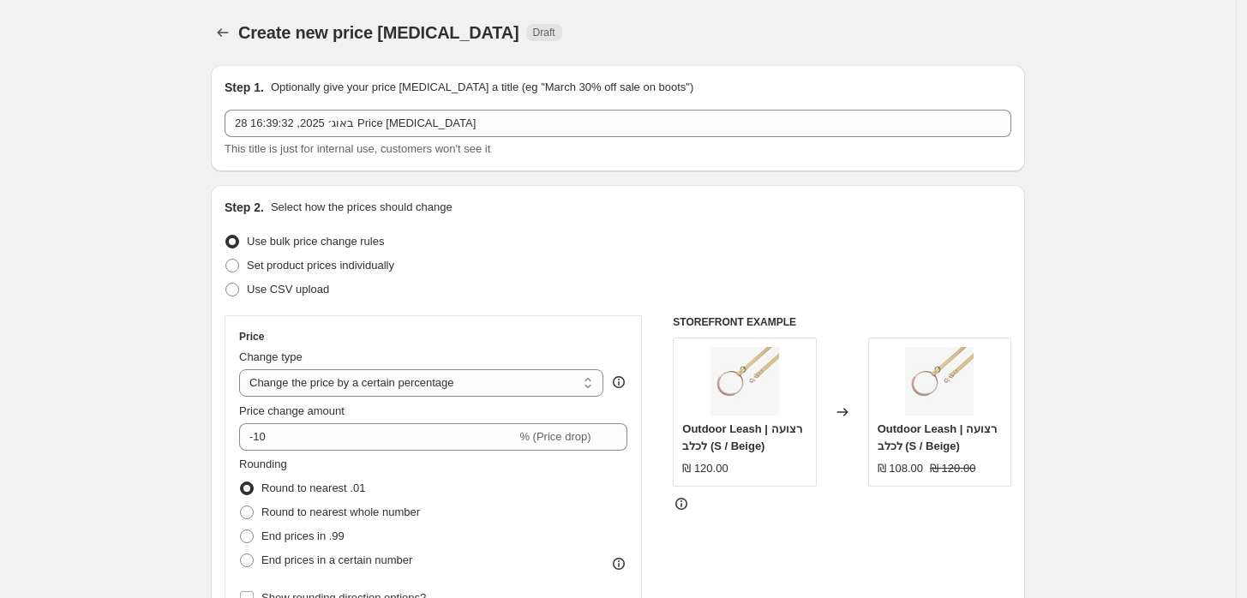  What do you see at coordinates (313, 488) in the screenshot?
I see `span: Round to nearest .01` at bounding box center [313, 488].